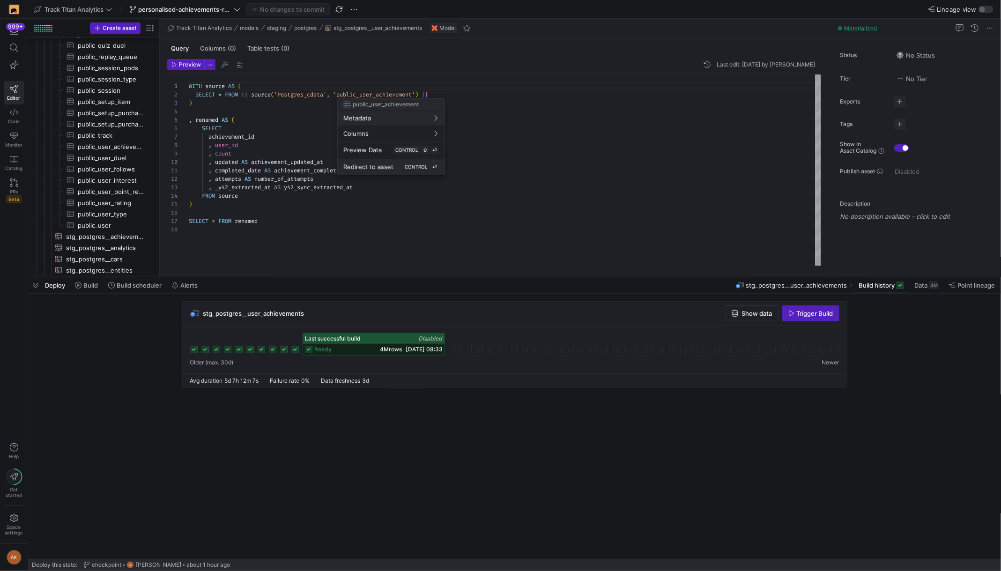 The image size is (1001, 571). What do you see at coordinates (356, 134) in the screenshot?
I see `span: Columns` at bounding box center [356, 134].